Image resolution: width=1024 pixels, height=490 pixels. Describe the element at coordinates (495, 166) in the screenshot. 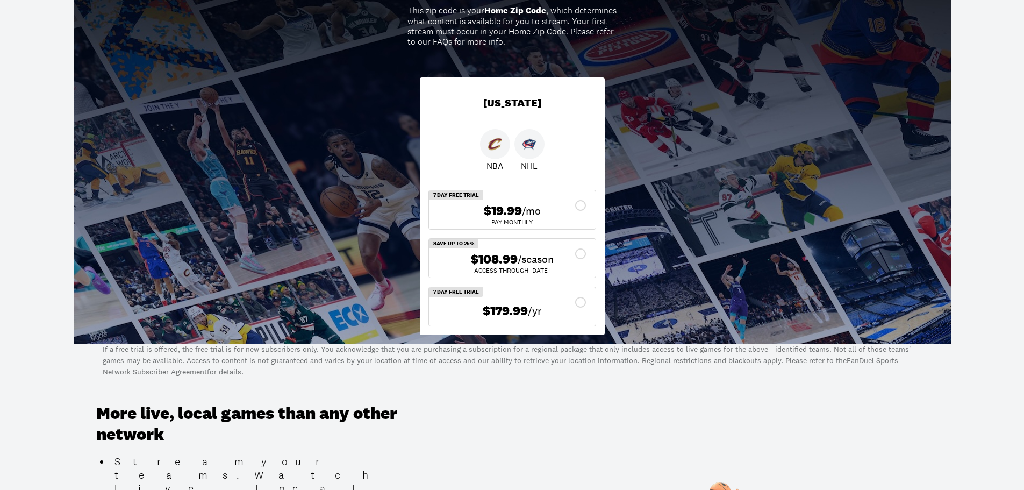

I see `p: NBA` at that location.